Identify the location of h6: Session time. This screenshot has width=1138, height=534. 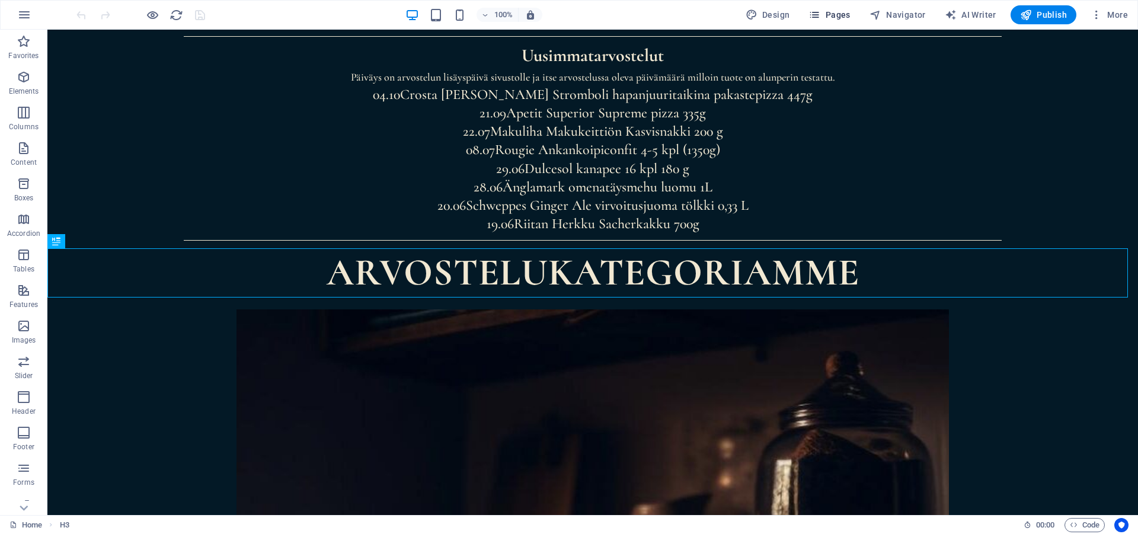
(1039, 525).